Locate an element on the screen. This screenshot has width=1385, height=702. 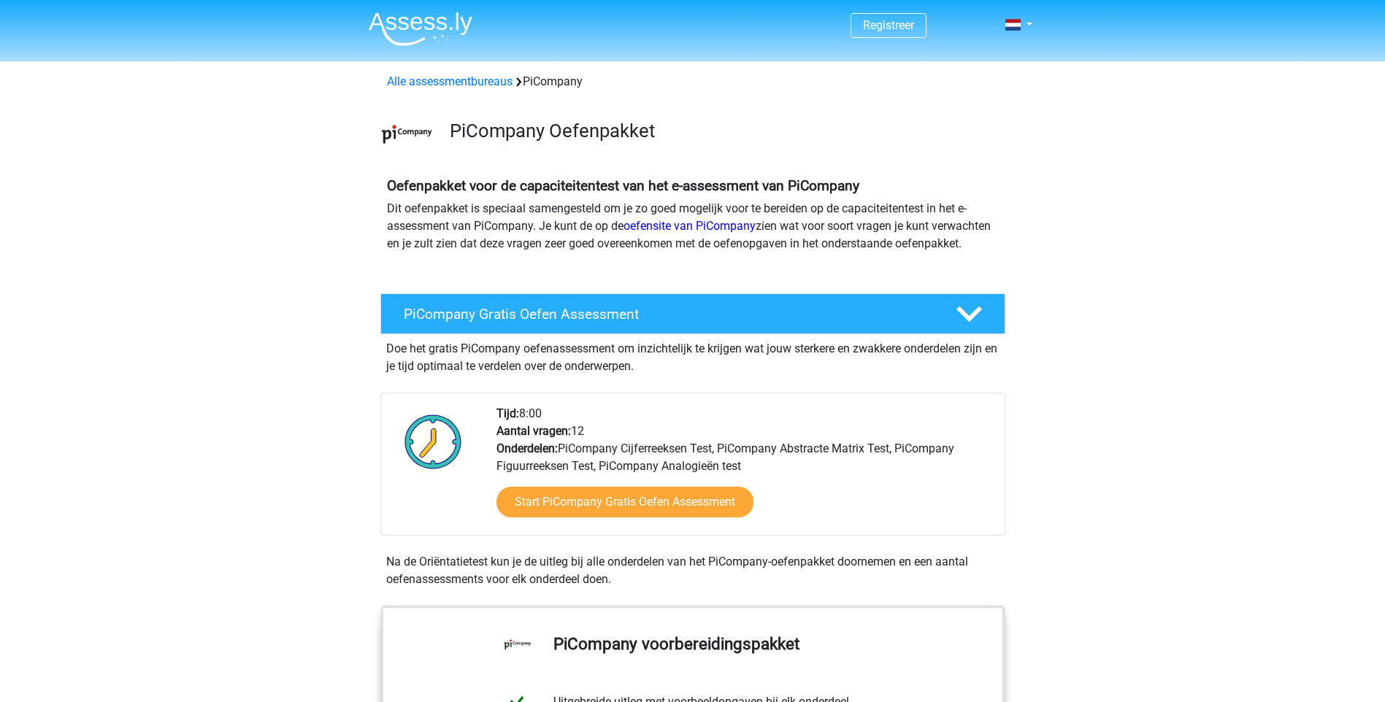
a: Registreer is located at coordinates (888, 25).